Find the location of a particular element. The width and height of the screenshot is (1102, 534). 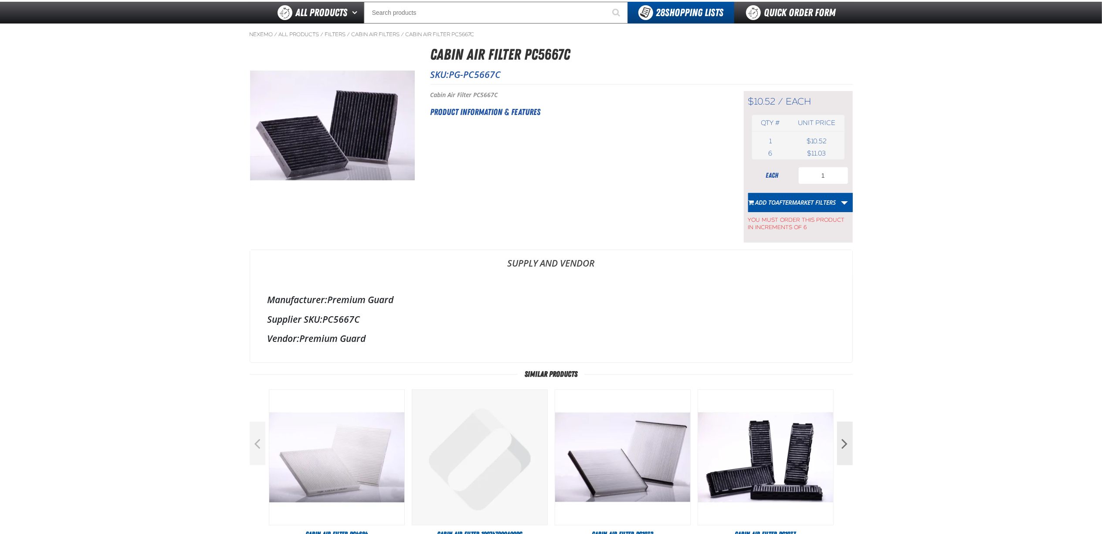

h2: Product Information & Features is located at coordinates (576, 112).